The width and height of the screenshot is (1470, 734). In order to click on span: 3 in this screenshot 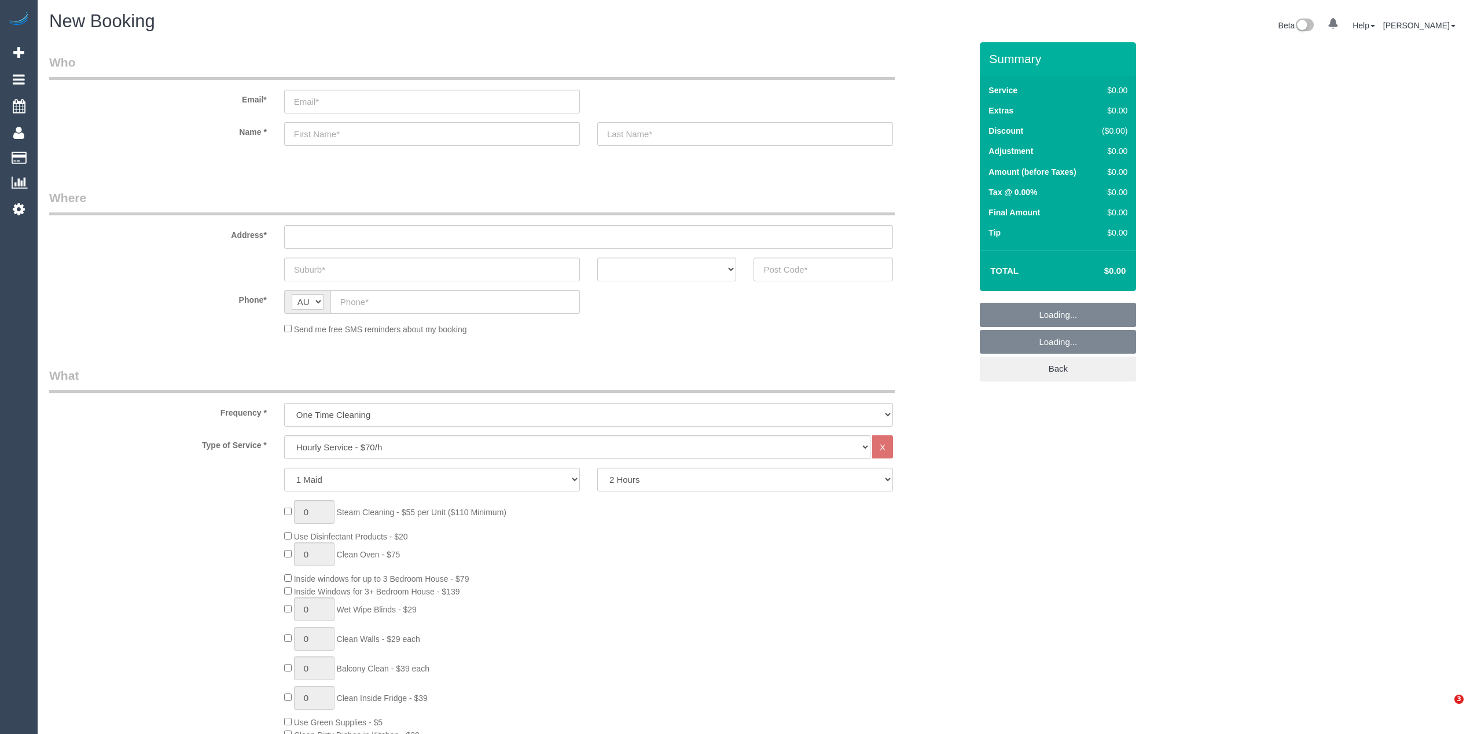, I will do `click(1459, 699)`.